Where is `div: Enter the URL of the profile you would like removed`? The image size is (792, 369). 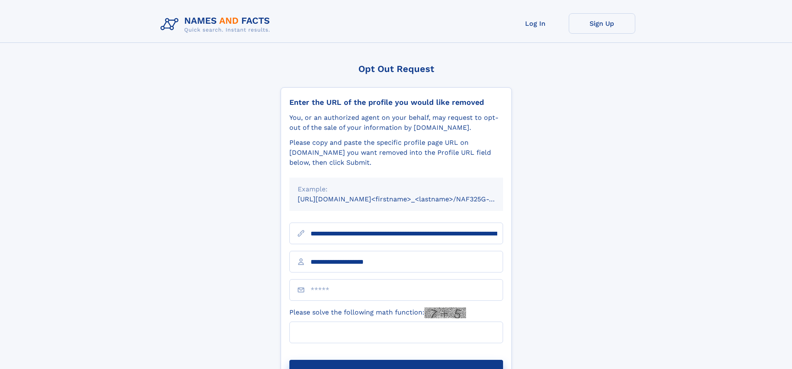 div: Enter the URL of the profile you would like removed is located at coordinates (396, 102).